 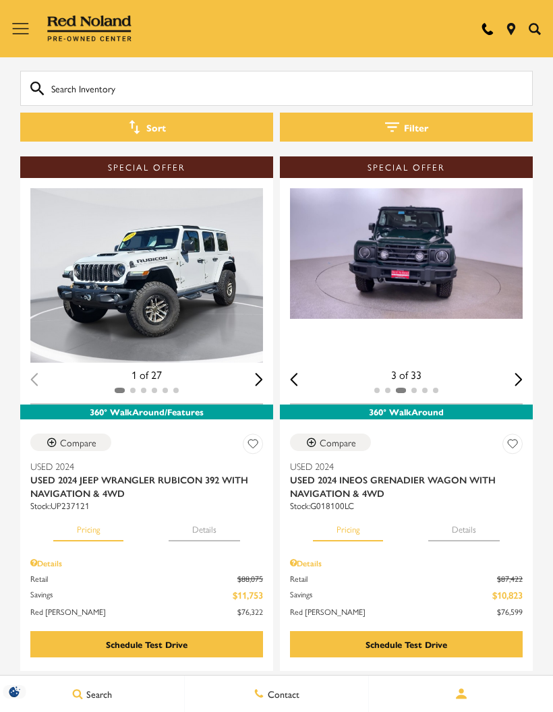 What do you see at coordinates (406, 254) in the screenshot?
I see `div: 3 / 6` at bounding box center [406, 254].